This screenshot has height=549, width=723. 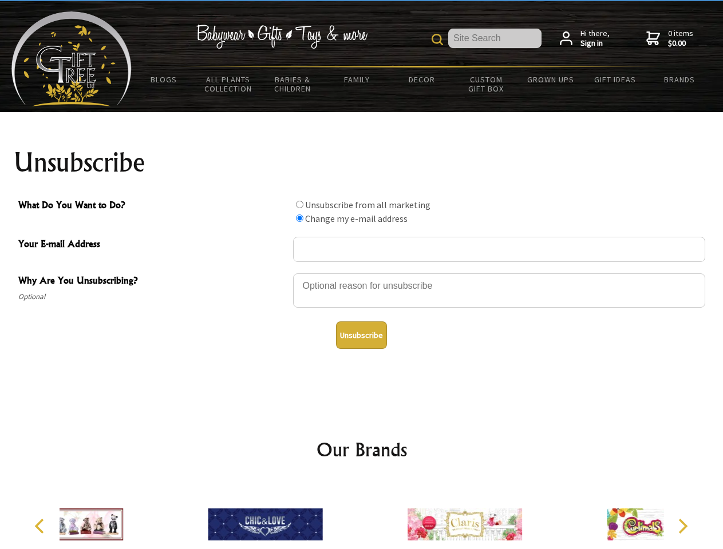 I want to click on img: Babywear - Gifts - Toys & more, so click(x=281, y=37).